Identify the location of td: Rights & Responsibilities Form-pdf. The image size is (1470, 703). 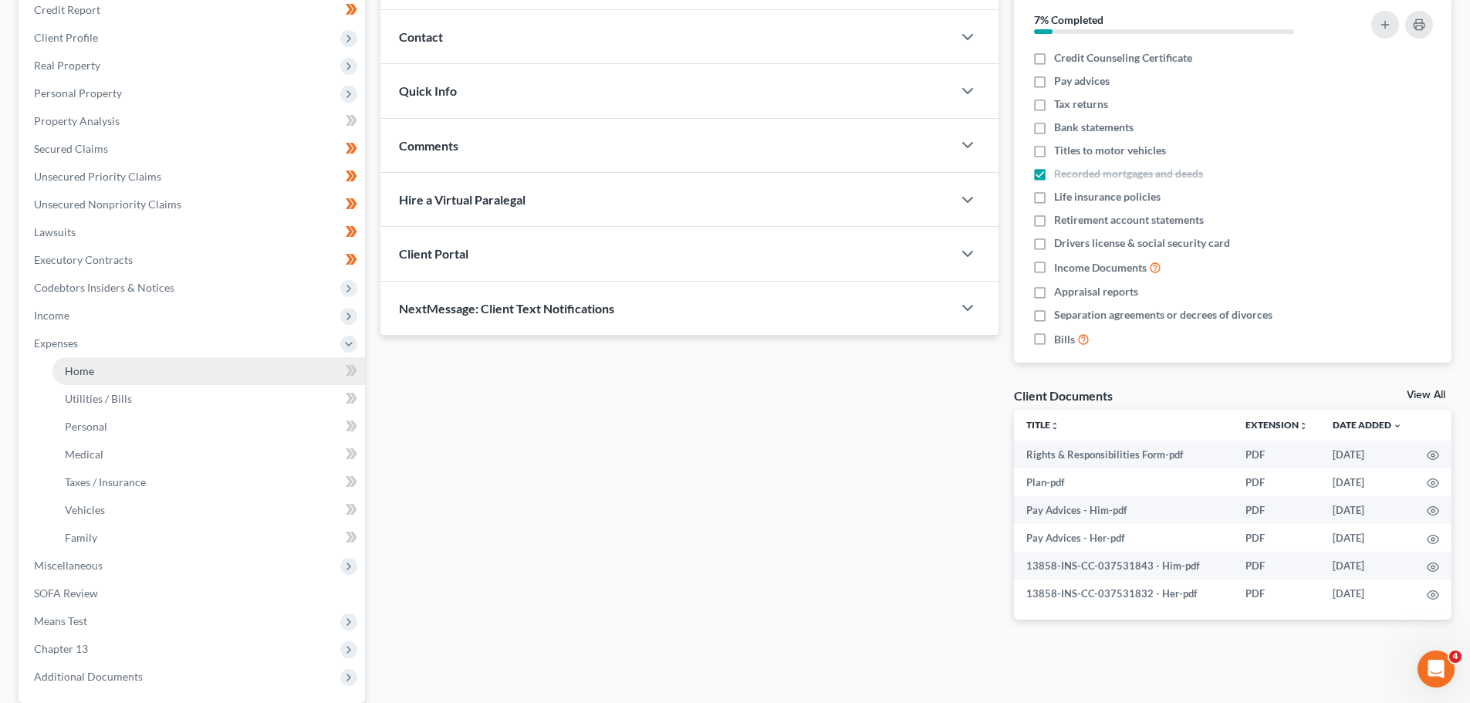
(1124, 455).